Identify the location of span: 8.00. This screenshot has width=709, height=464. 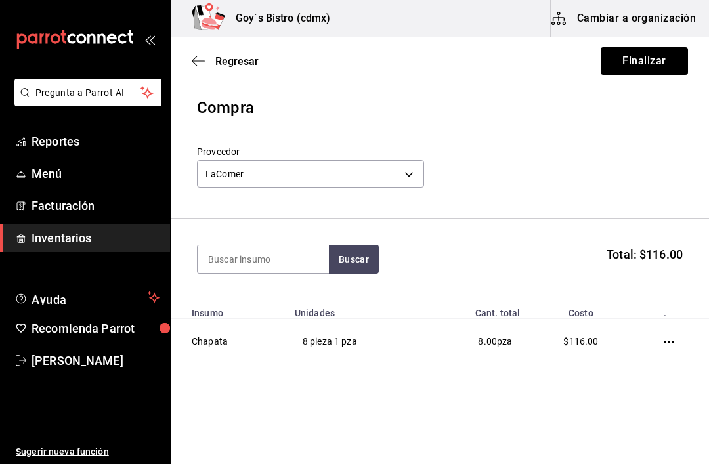
(487, 341).